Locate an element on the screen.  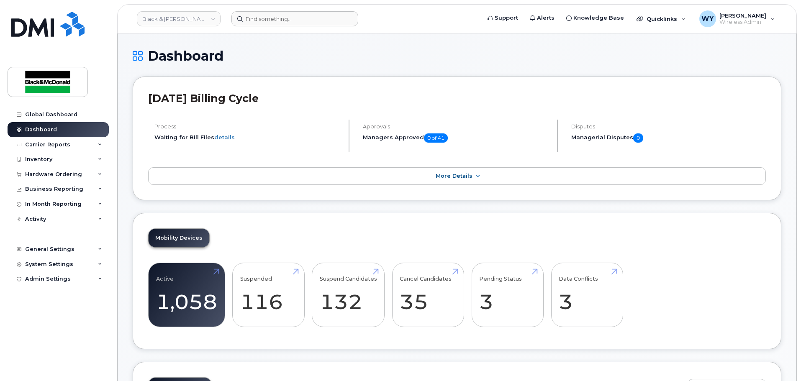
h1: Dashboard is located at coordinates (457, 56).